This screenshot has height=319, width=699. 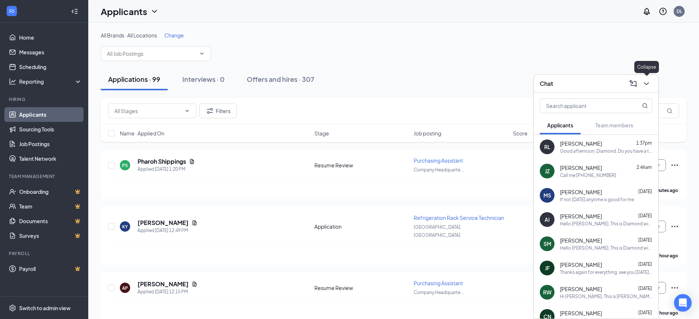 What do you see at coordinates (148, 111) in the screenshot?
I see `input: All Stages` at bounding box center [148, 111].